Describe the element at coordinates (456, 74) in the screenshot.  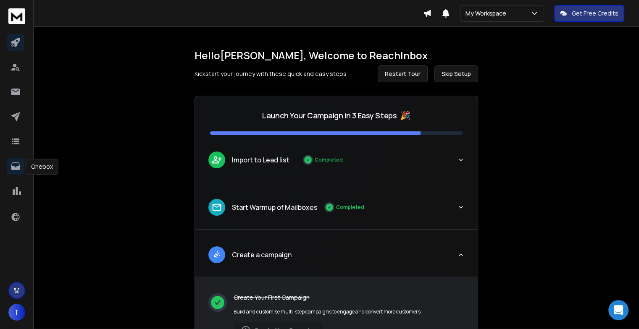
I see `button: Skip Setup` at that location.